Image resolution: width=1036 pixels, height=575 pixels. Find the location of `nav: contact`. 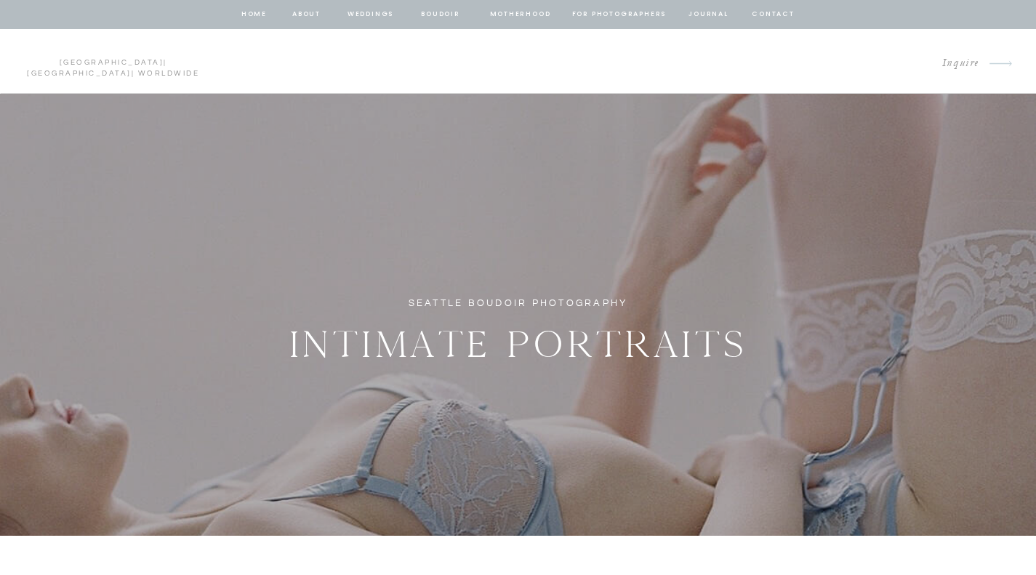

nav: contact is located at coordinates (774, 15).